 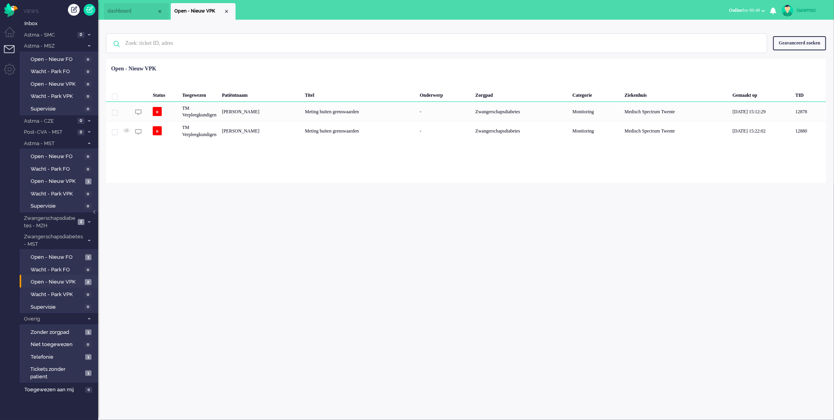 I want to click on div: isawmsc, so click(x=812, y=10).